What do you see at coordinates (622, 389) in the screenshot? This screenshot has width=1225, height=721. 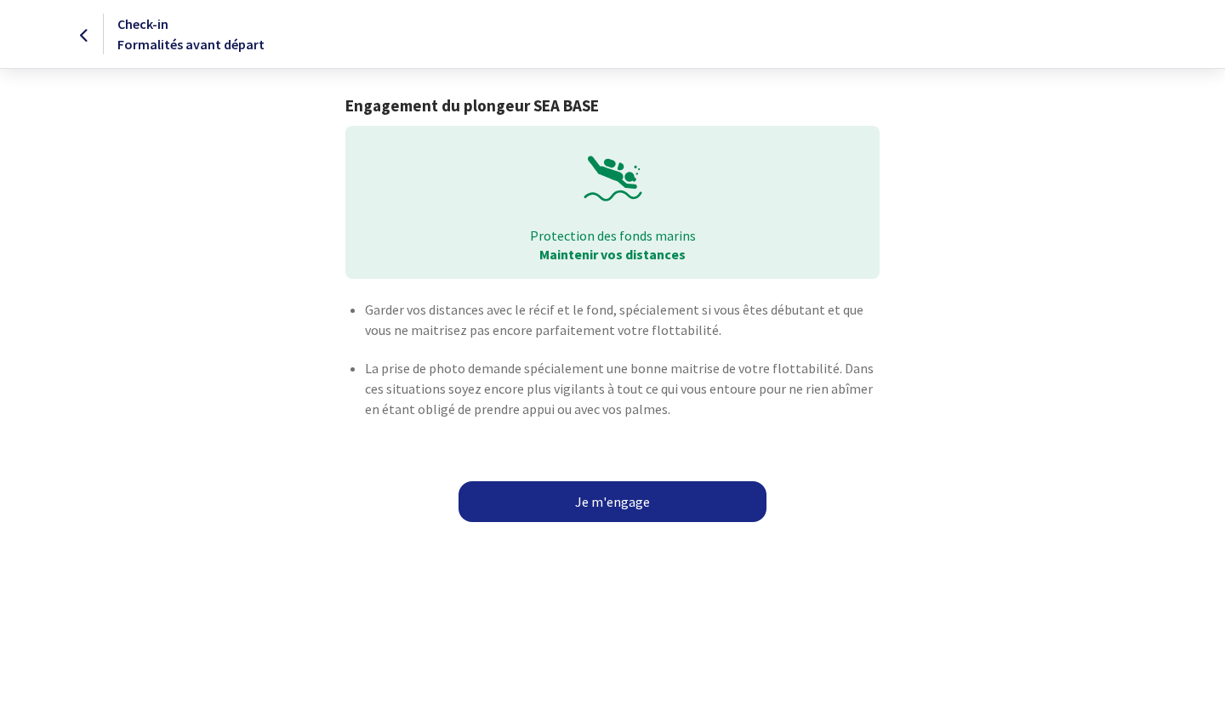 I see `p: La prise de photo demande spécialement une bonne maitrise de votre flottabilité. Dans ces situati...` at bounding box center [622, 389].